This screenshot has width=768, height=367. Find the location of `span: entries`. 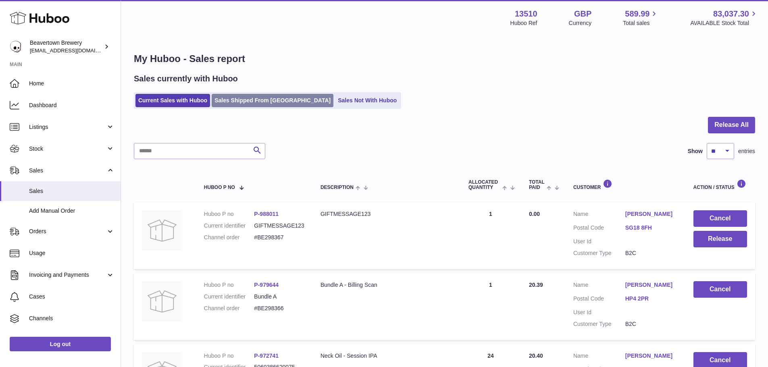

span: entries is located at coordinates (747, 151).